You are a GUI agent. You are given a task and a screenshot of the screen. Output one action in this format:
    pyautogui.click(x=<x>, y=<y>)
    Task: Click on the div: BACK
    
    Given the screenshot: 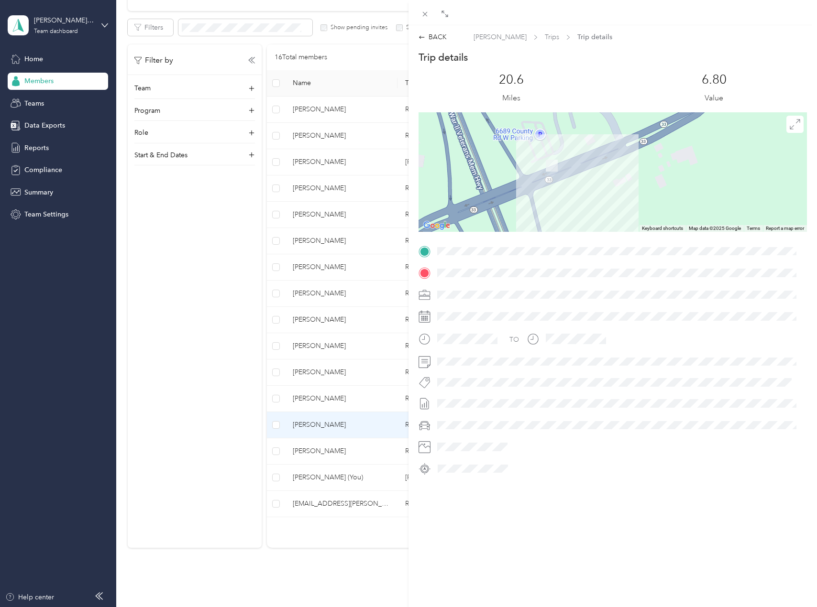 What is the action you would take?
    pyautogui.click(x=432, y=37)
    